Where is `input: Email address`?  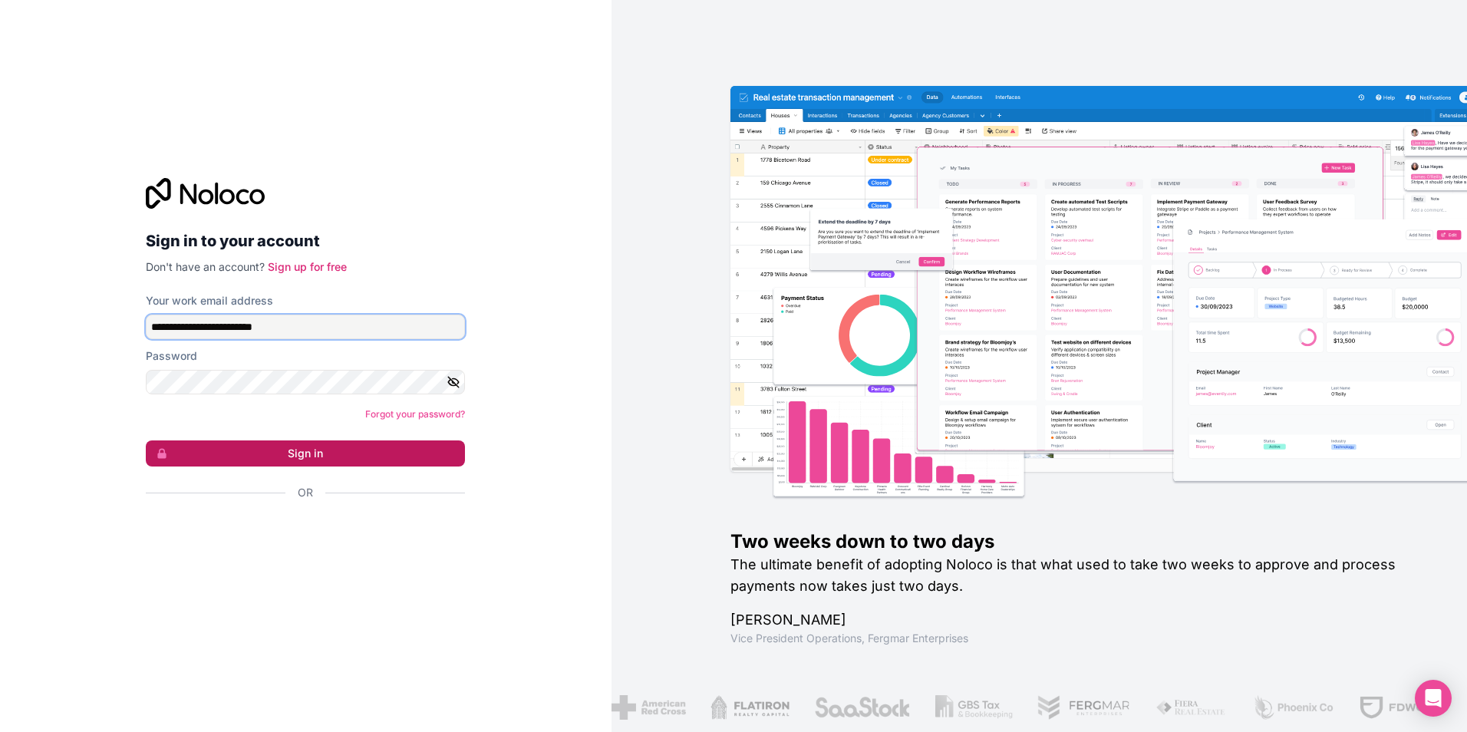
input: Email address is located at coordinates (305, 327).